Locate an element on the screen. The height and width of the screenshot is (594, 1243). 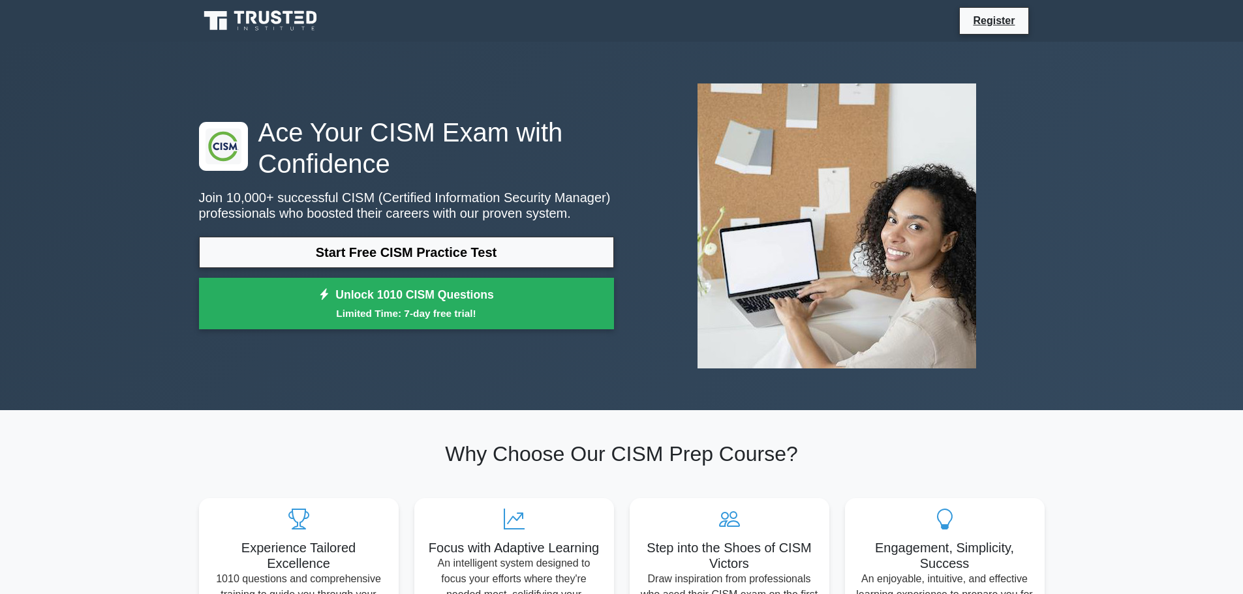
h5: Focus with Adaptive Learning is located at coordinates (514, 548).